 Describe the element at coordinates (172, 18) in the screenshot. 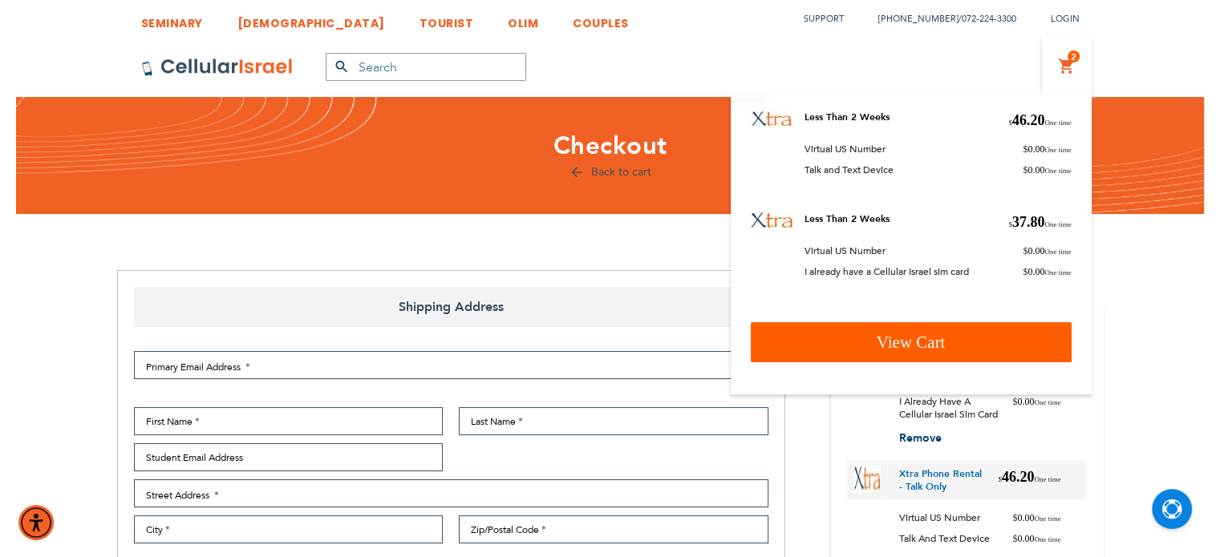

I see `a: SEMINARY` at that location.